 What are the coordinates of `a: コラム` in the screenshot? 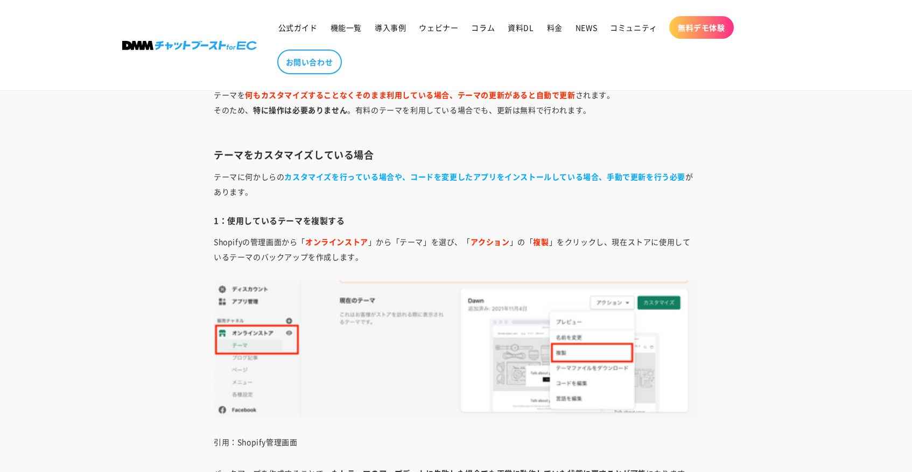 It's located at (483, 27).